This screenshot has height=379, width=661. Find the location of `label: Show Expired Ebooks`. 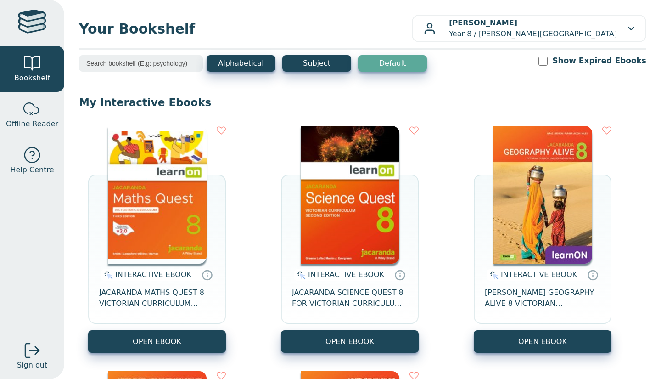

label: Show Expired Ebooks is located at coordinates (599, 61).